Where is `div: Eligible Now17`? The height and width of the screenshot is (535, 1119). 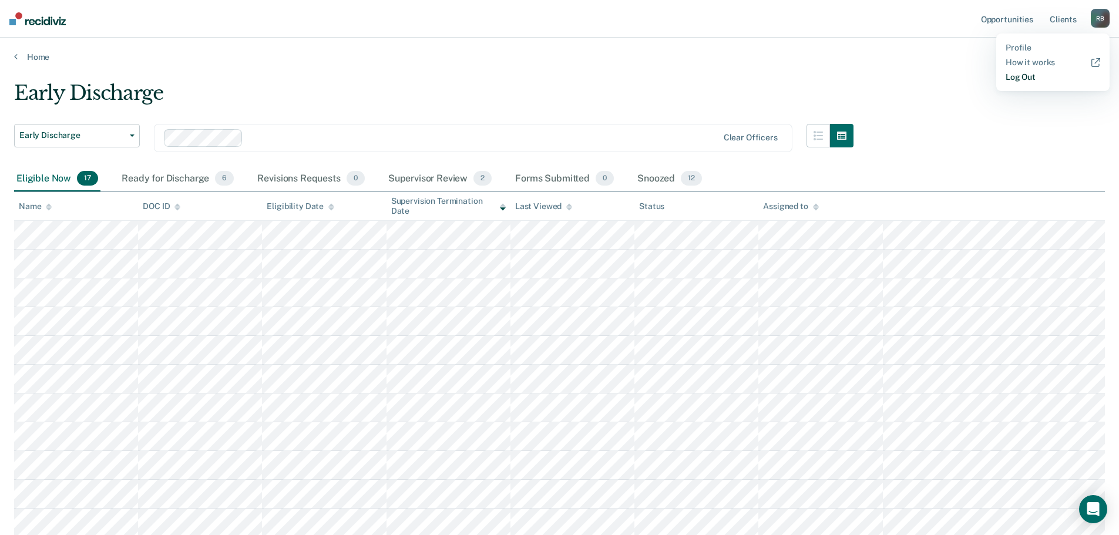 div: Eligible Now17 is located at coordinates (57, 179).